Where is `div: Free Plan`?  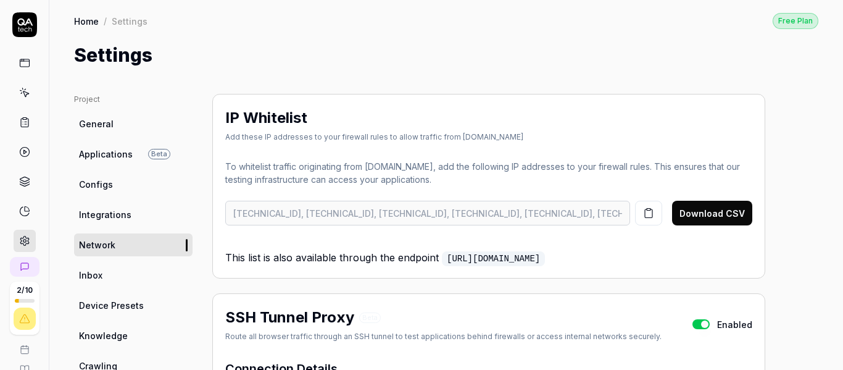
div: Free Plan is located at coordinates (796, 21).